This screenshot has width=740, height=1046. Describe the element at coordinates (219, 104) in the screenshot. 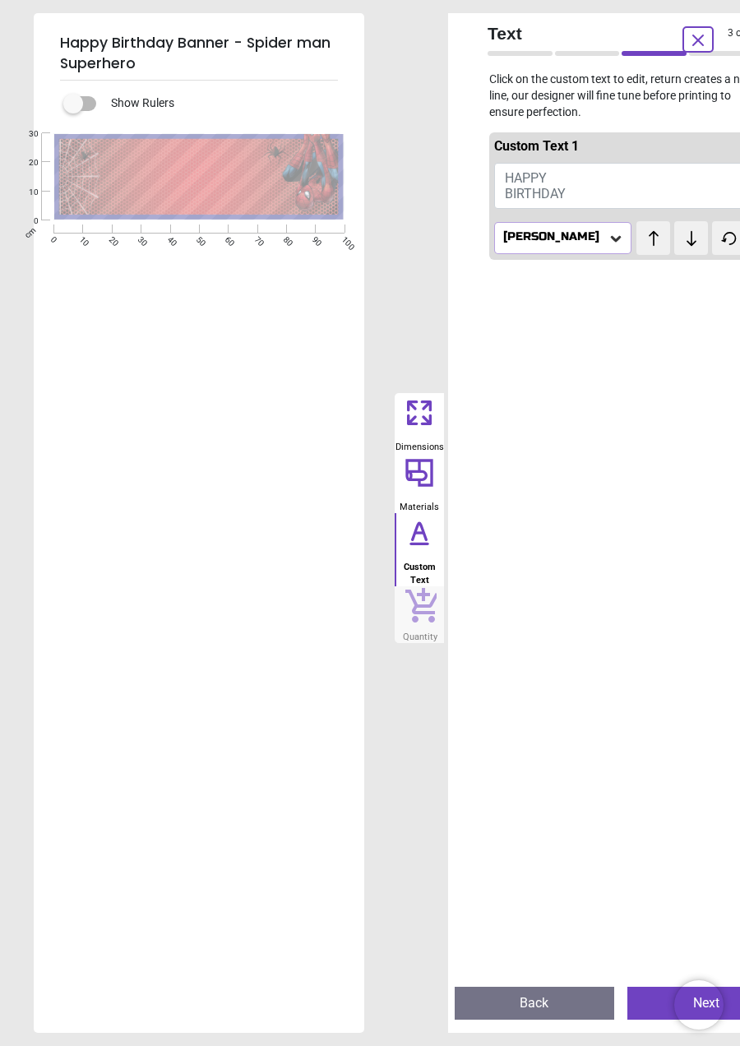

I see `div: Show Rulers` at that location.